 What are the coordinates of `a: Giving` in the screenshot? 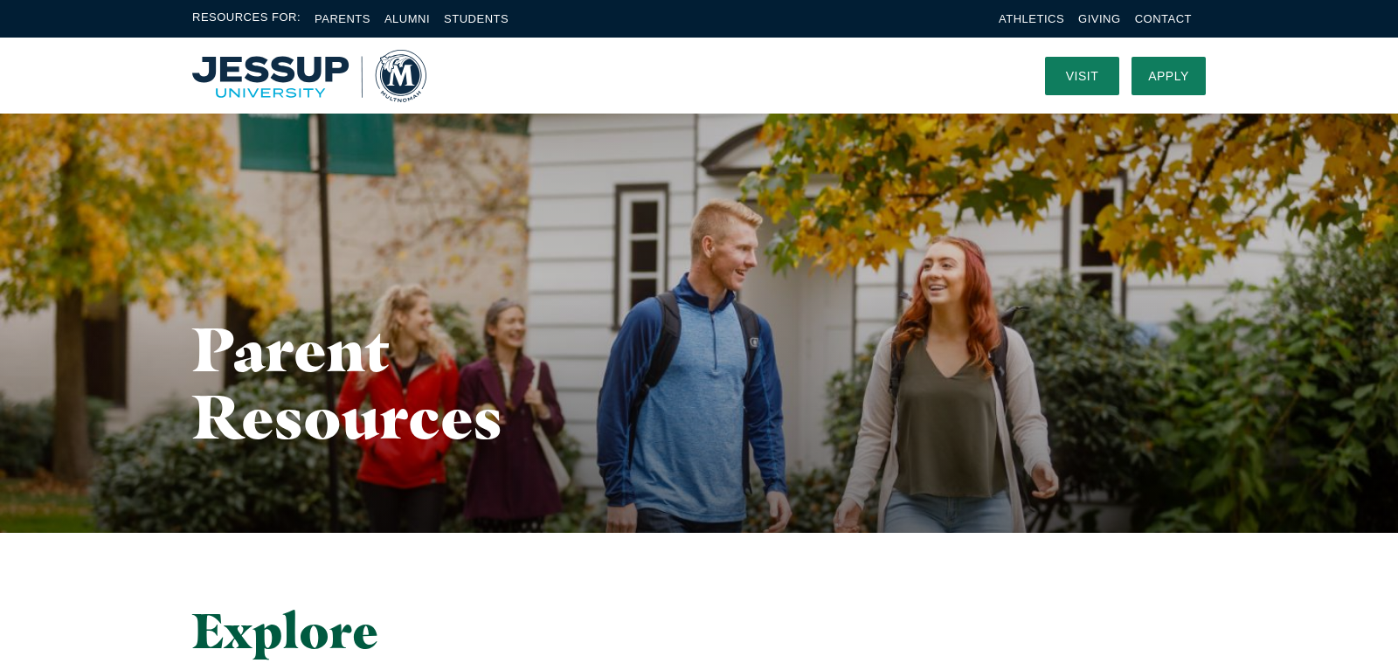 It's located at (1099, 18).